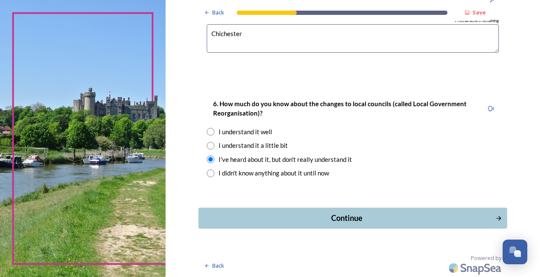 The height and width of the screenshot is (277, 540). What do you see at coordinates (274, 173) in the screenshot?
I see `div: I didn't know anything about it until now` at bounding box center [274, 173].